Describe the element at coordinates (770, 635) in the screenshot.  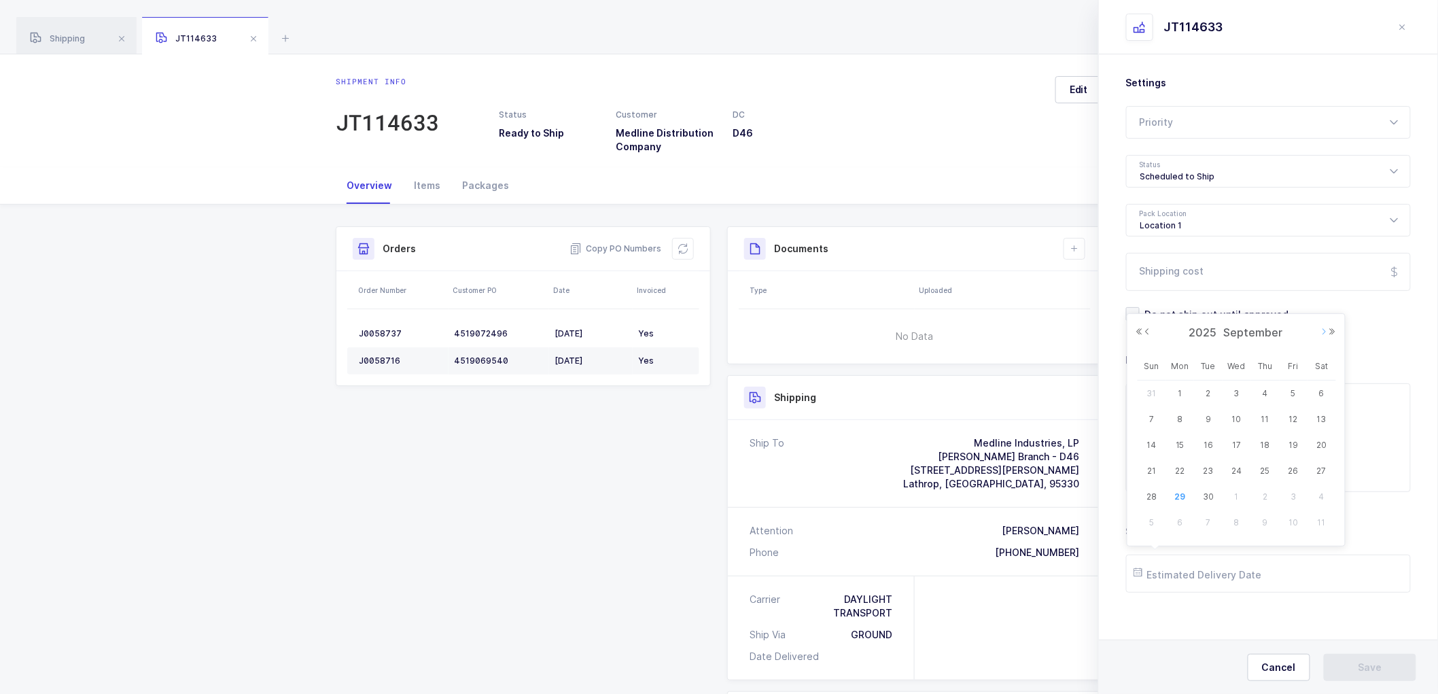
I see `div: Ship Via` at that location.